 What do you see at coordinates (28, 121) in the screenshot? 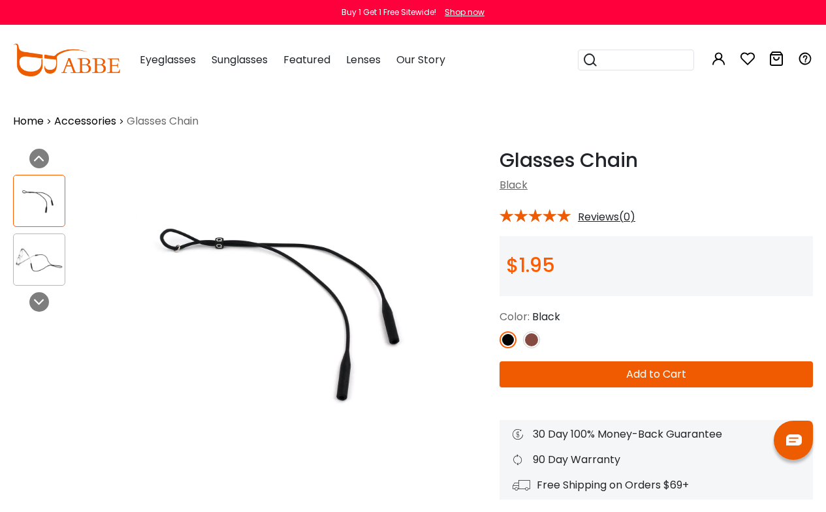
I see `a: Home` at bounding box center [28, 121].